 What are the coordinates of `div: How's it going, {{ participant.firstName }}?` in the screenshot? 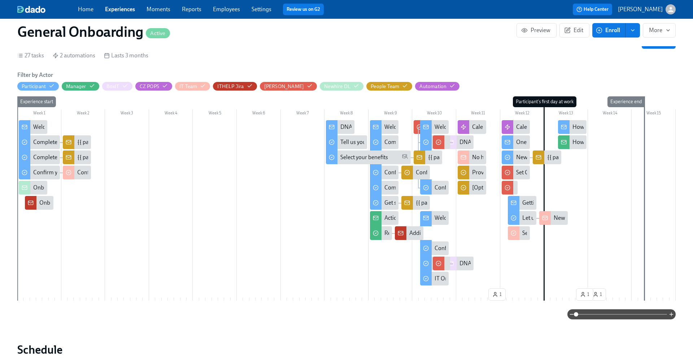 It's located at (625, 127).